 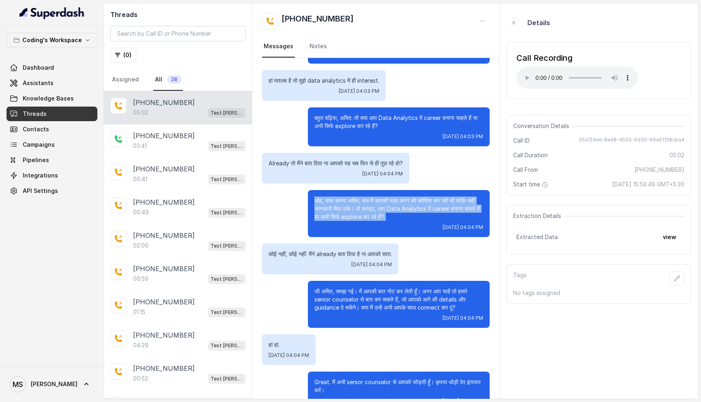 I want to click on p: 01:15, so click(x=139, y=312).